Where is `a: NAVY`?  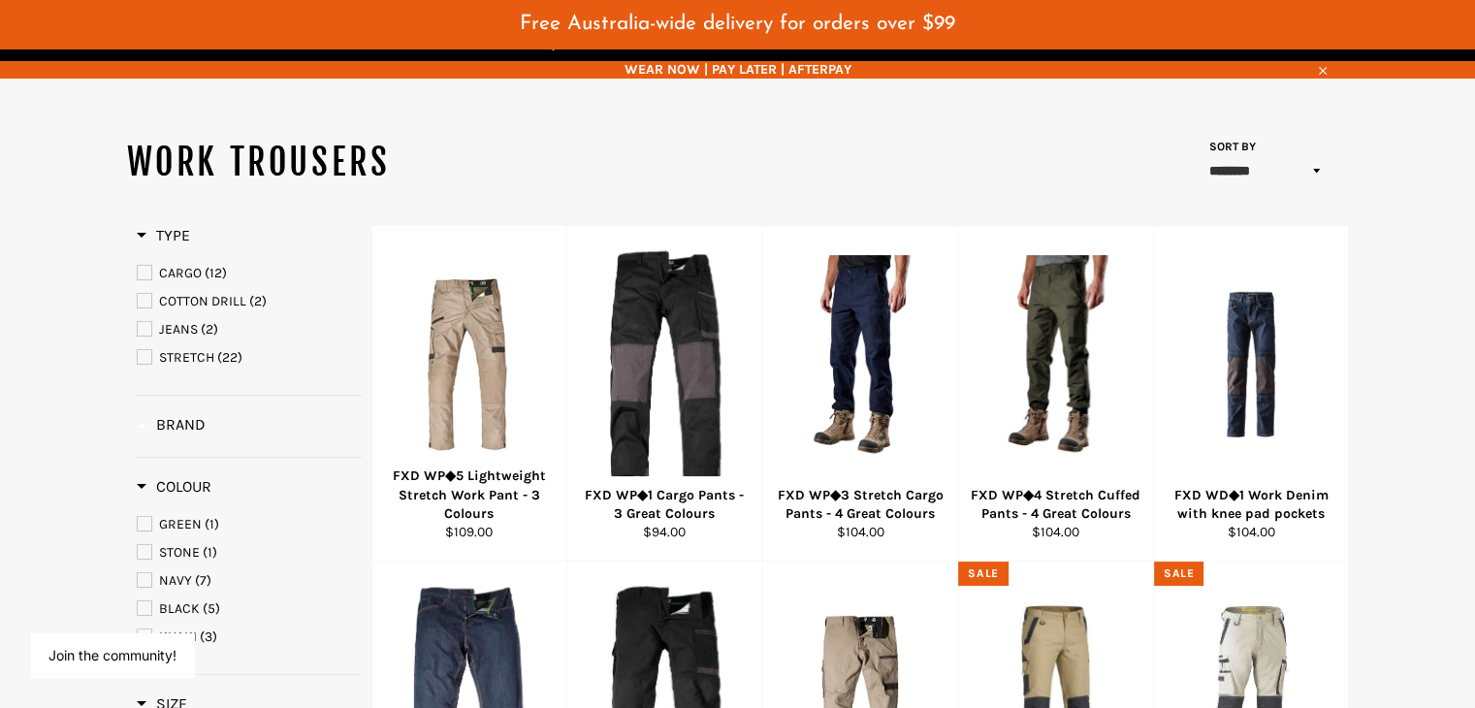
a: NAVY is located at coordinates (249, 581).